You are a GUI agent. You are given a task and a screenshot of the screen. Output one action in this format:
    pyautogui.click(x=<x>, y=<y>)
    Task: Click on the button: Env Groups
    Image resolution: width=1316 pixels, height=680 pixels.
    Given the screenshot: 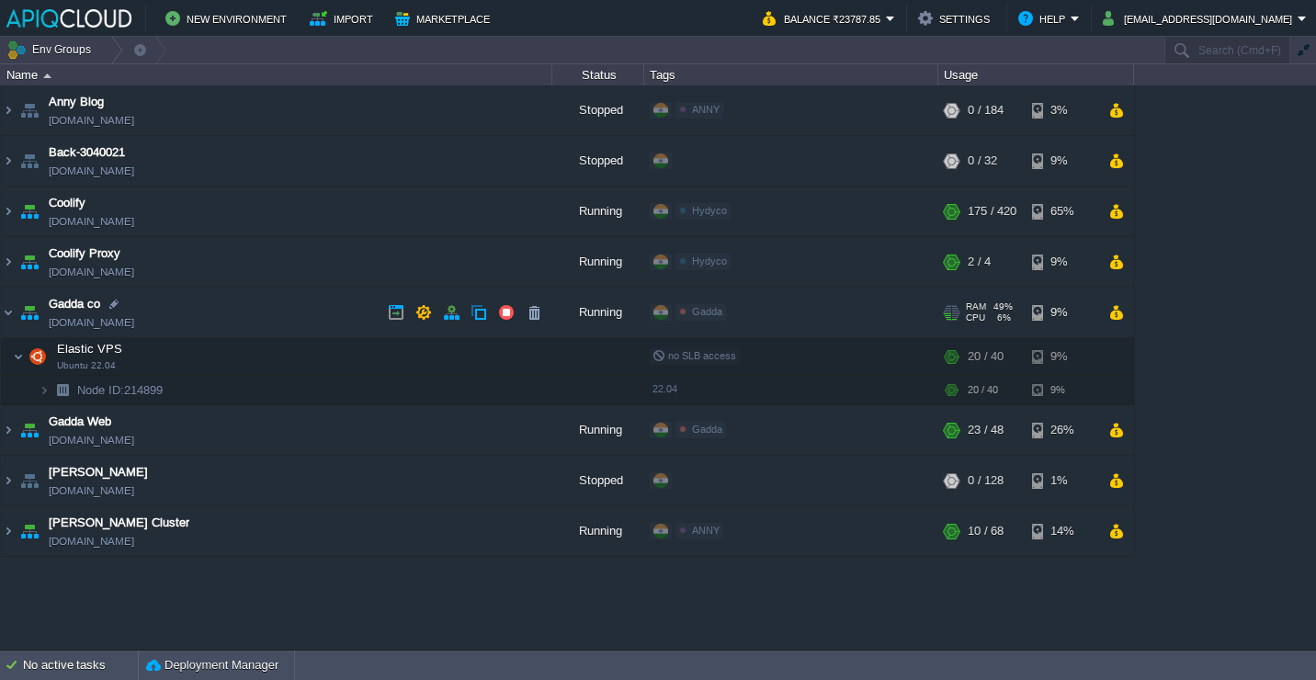 What is the action you would take?
    pyautogui.click(x=51, y=50)
    